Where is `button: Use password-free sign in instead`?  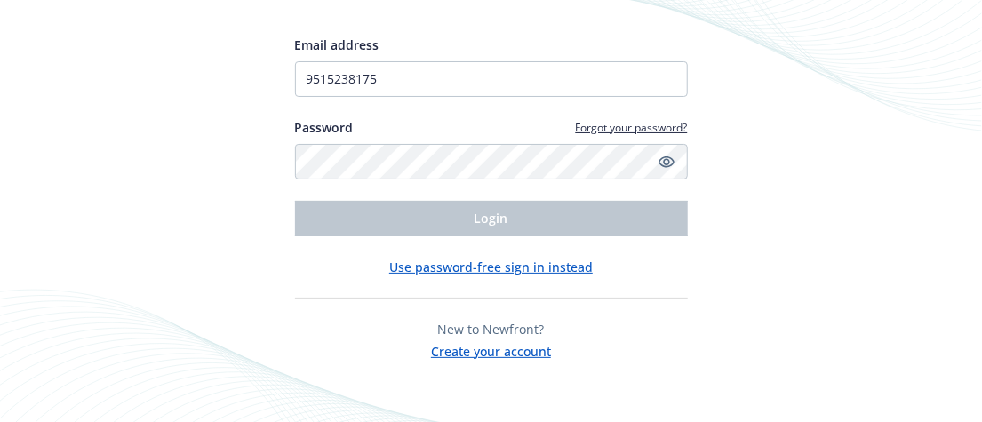 button: Use password-free sign in instead is located at coordinates (491, 267).